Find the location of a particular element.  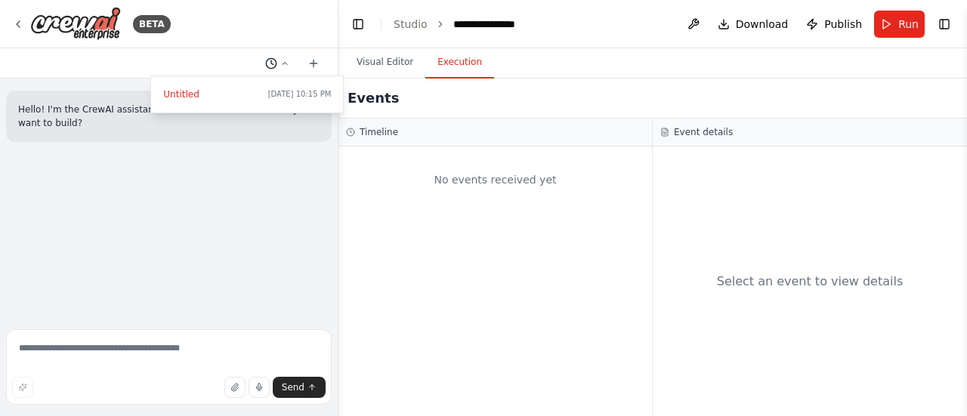

h3: Event details is located at coordinates (704, 132).